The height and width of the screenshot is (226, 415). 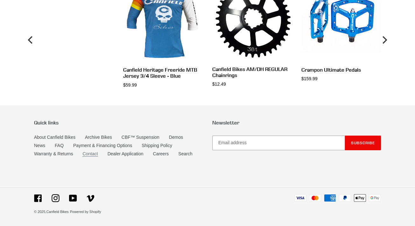 What do you see at coordinates (363, 143) in the screenshot?
I see `button: Subscribe` at bounding box center [363, 143].